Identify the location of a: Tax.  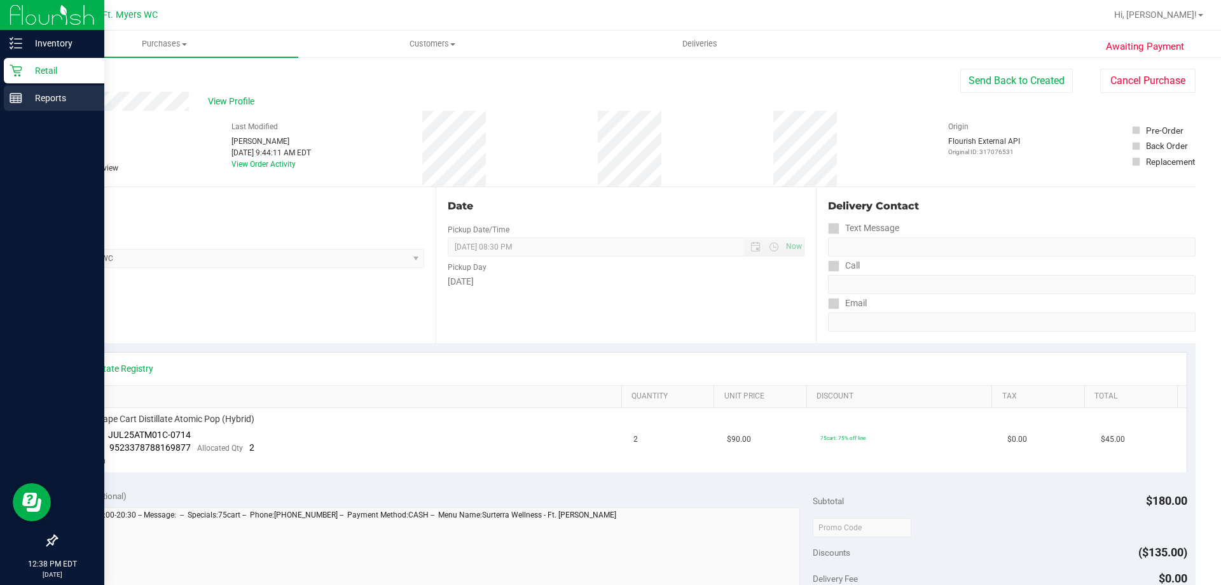
(1041, 396).